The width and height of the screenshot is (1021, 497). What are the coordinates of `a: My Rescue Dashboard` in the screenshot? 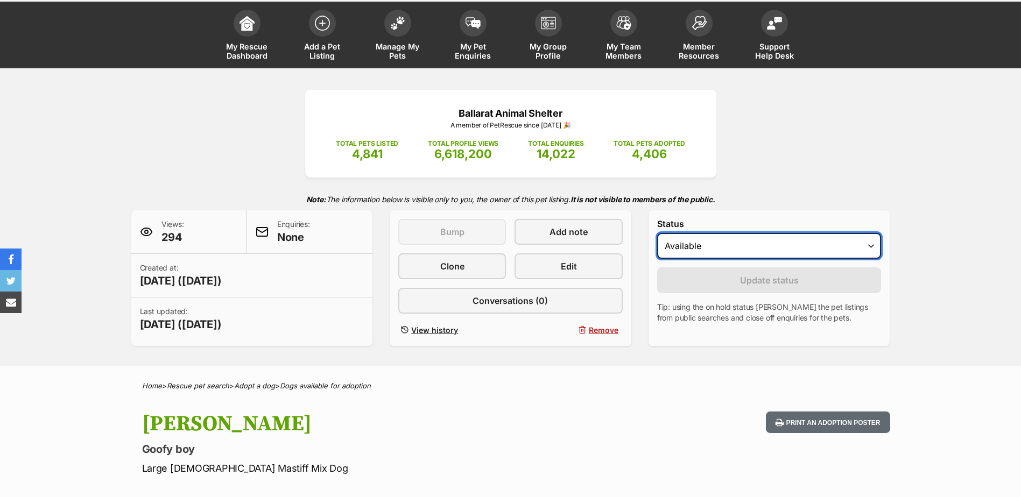 It's located at (247, 36).